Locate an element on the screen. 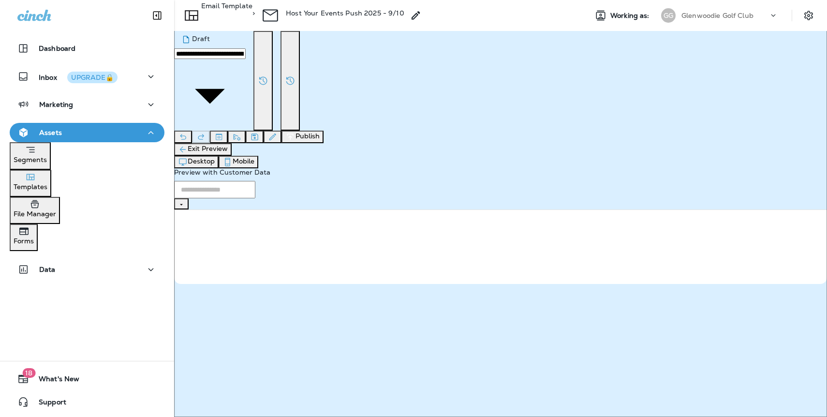 Image resolution: width=827 pixels, height=417 pixels. p: Inbox is located at coordinates (78, 76).